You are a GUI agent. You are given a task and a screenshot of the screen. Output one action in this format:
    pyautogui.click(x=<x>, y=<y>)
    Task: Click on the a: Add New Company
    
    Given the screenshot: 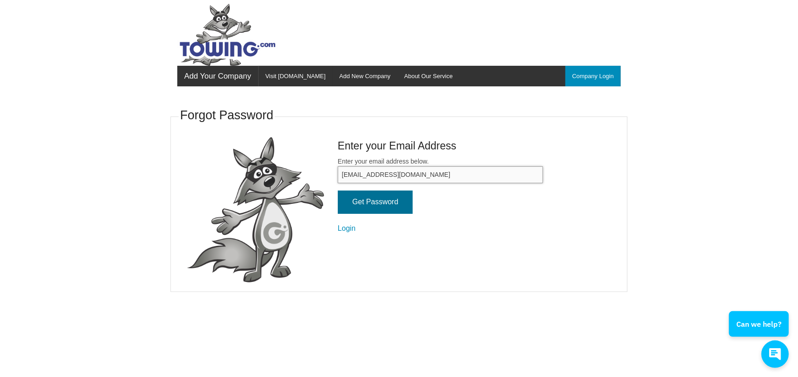 What is the action you would take?
    pyautogui.click(x=365, y=76)
    